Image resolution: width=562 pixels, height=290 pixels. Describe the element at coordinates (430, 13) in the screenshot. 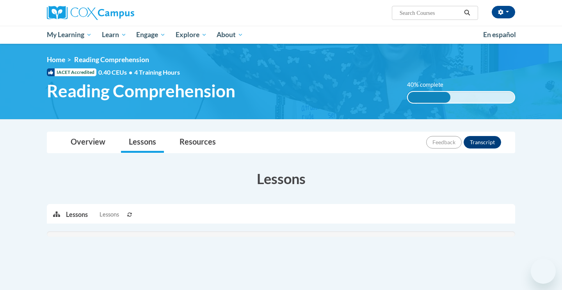

I see `input: Search Courses` at that location.